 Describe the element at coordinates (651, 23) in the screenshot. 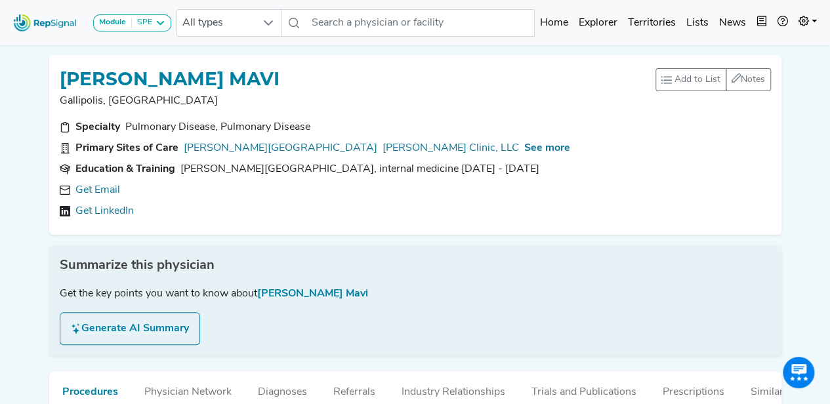

I see `a: Territories` at that location.